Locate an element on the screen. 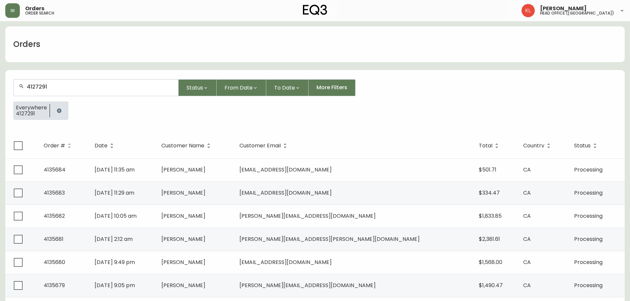  span: 4127291 is located at coordinates (31, 114).